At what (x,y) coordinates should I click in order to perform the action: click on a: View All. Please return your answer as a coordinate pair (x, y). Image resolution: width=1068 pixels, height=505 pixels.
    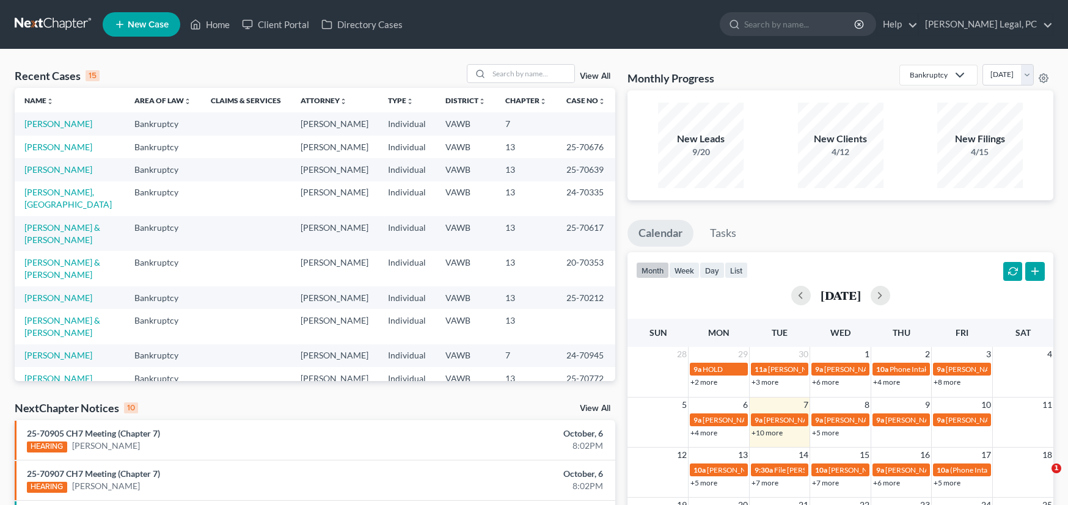
    Looking at the image, I should click on (595, 409).